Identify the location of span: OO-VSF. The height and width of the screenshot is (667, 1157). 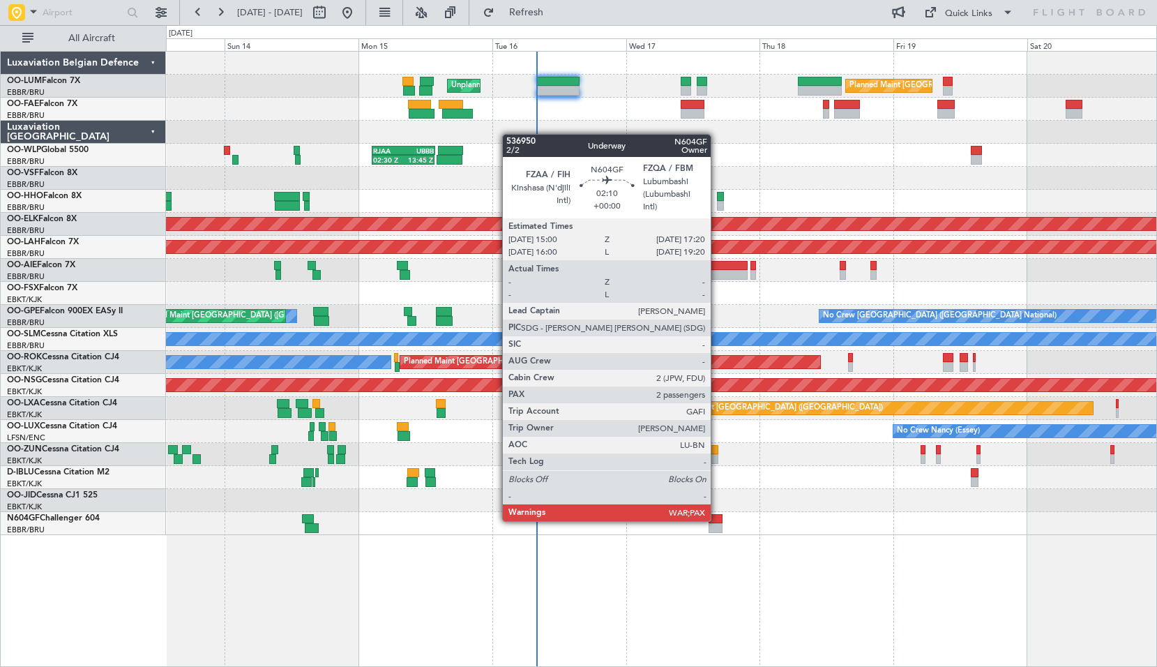
(23, 173).